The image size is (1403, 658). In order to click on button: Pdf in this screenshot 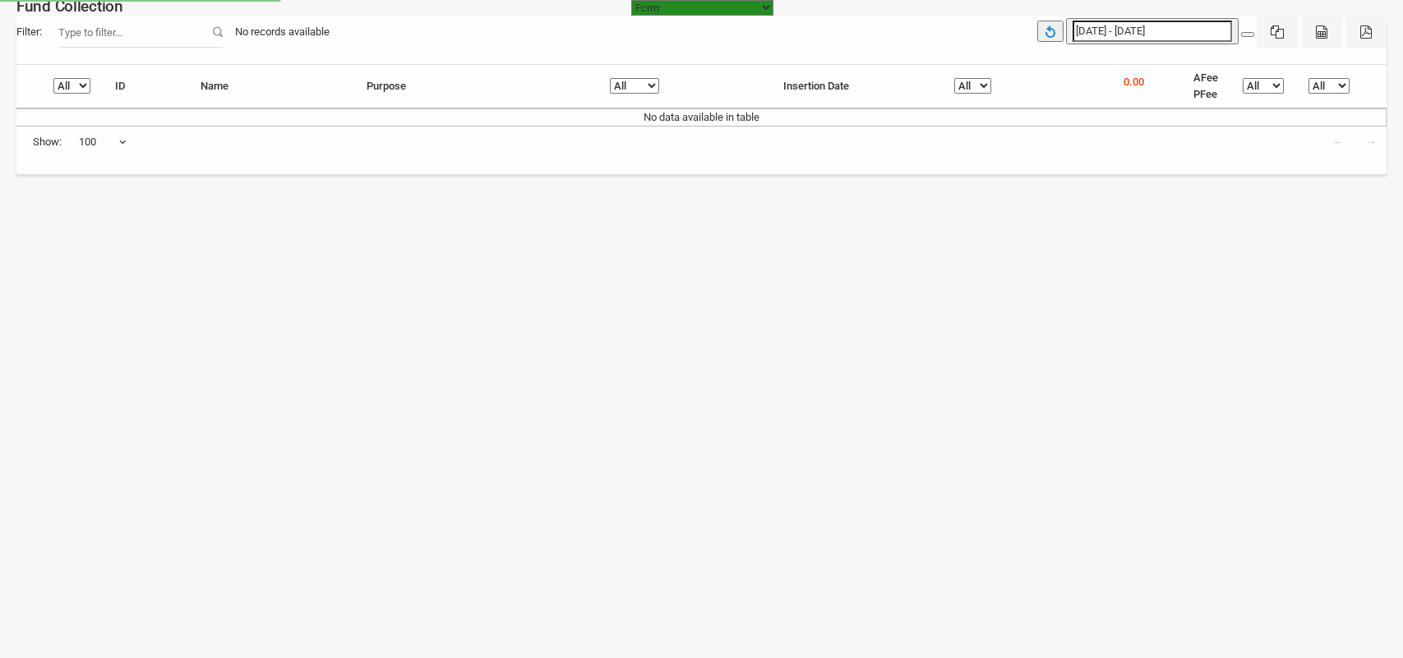, I will do `click(1366, 32)`.